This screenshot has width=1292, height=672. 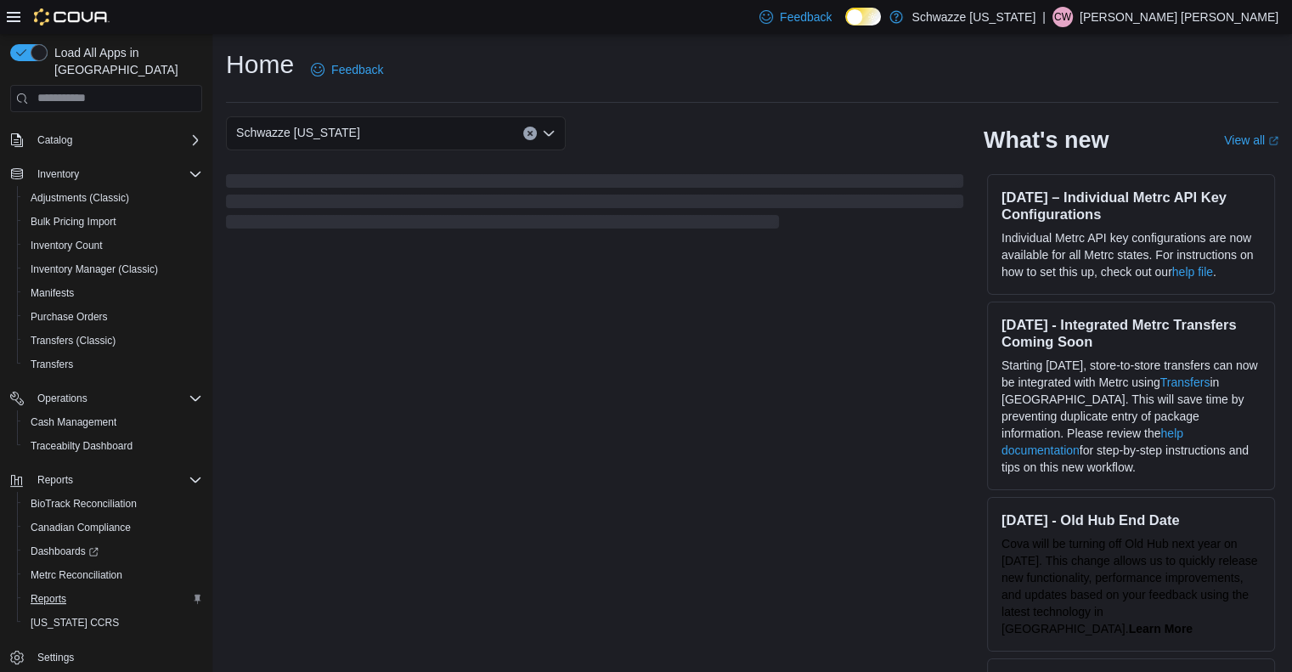 What do you see at coordinates (1046, 140) in the screenshot?
I see `h2: What's new` at bounding box center [1046, 140].